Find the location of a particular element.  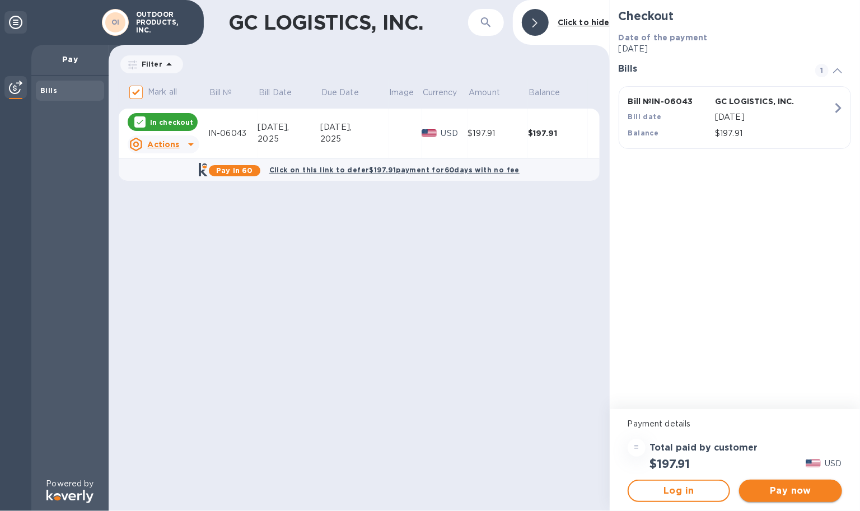

b: Balance is located at coordinates (644, 133).